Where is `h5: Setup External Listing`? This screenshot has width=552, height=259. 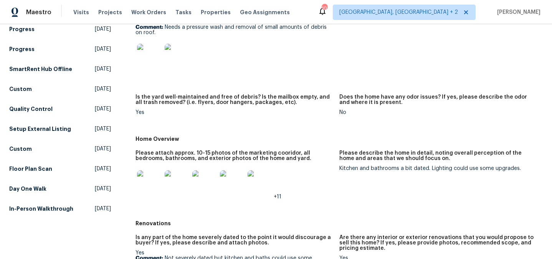 h5: Setup External Listing is located at coordinates (40, 129).